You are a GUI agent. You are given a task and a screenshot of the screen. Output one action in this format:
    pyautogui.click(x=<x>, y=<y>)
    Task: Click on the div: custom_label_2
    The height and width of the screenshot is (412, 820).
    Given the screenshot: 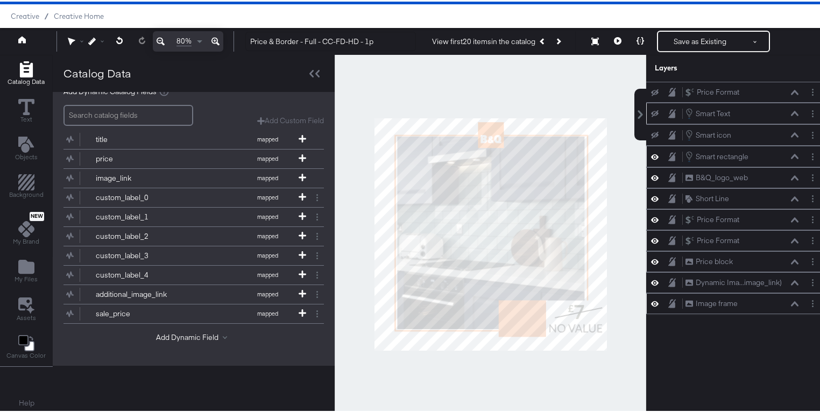 What is the action you would take?
    pyautogui.click(x=135, y=235)
    